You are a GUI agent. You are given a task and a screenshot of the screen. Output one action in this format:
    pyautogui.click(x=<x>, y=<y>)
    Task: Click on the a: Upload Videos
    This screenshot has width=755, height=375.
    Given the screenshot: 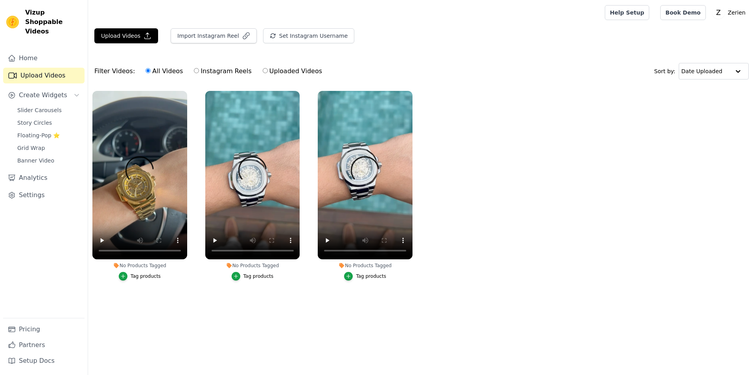 What is the action you would take?
    pyautogui.click(x=44, y=76)
    